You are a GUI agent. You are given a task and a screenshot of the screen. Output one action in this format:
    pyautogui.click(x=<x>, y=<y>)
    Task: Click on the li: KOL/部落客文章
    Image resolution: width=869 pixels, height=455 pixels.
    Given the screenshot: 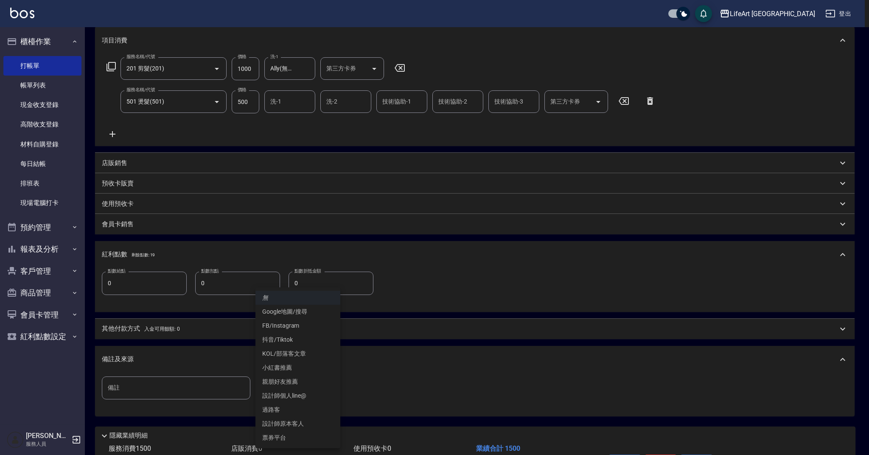 What is the action you would take?
    pyautogui.click(x=298, y=353)
    